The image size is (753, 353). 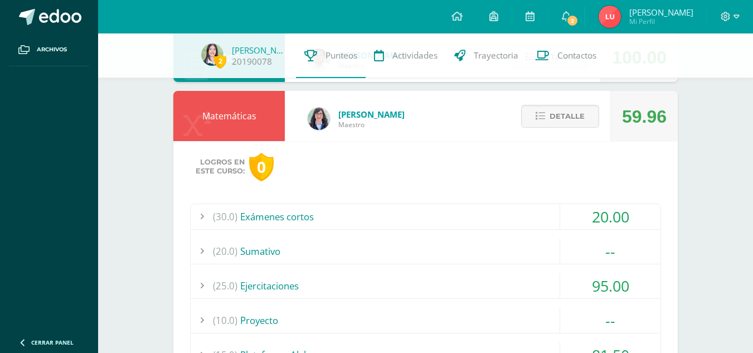 What do you see at coordinates (610, 216) in the screenshot?
I see `div: 20.00` at bounding box center [610, 216].